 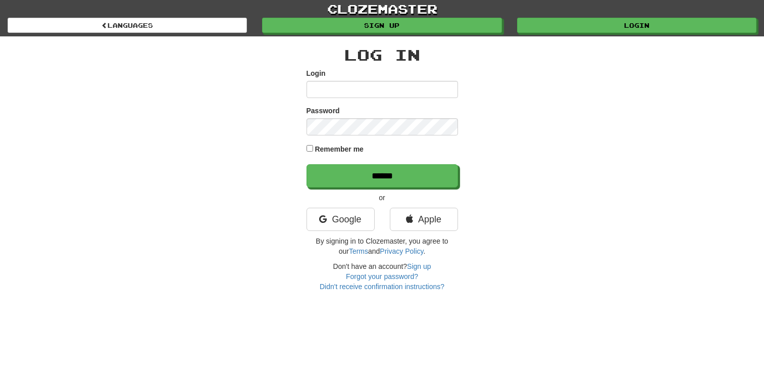 I want to click on label: Login, so click(x=316, y=73).